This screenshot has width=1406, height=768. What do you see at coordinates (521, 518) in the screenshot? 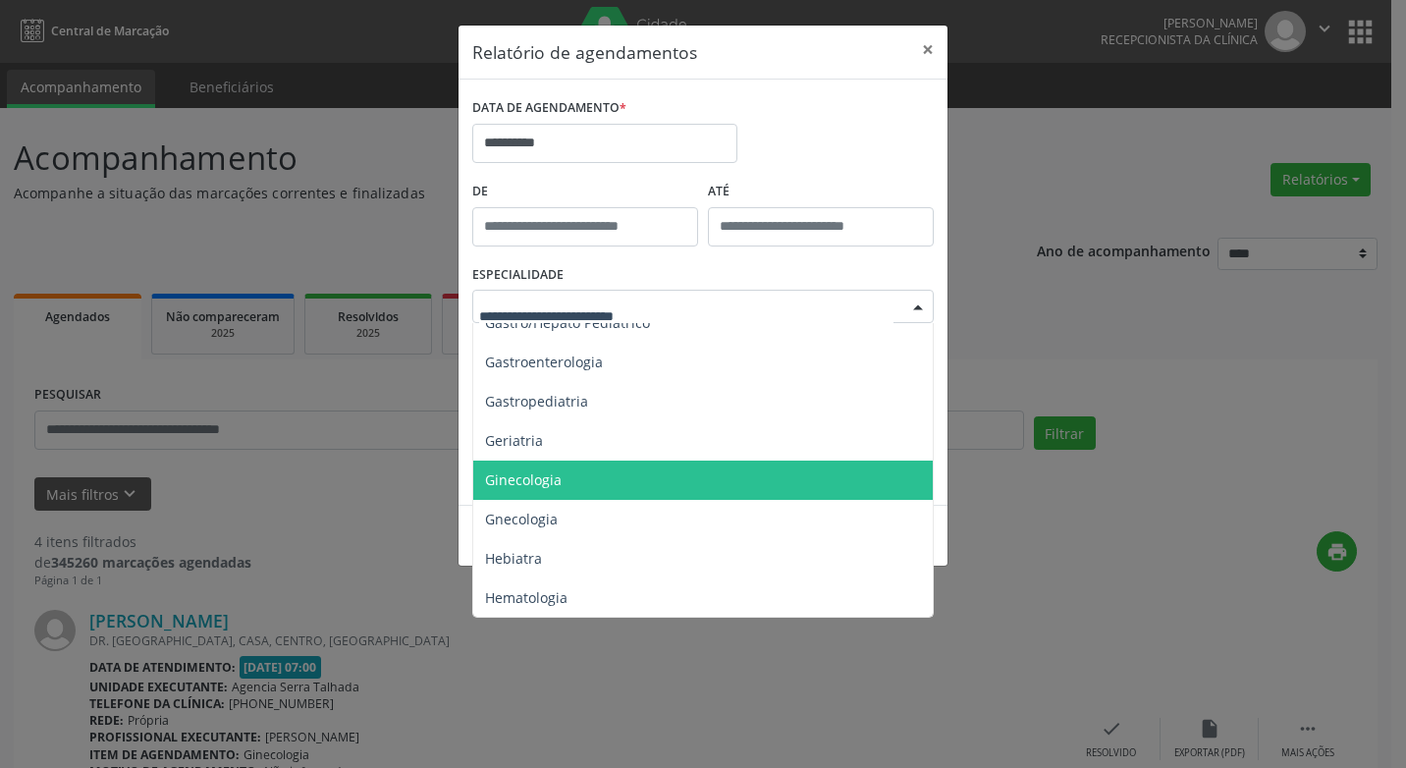
I see `span: Gnecologia` at bounding box center [521, 518].